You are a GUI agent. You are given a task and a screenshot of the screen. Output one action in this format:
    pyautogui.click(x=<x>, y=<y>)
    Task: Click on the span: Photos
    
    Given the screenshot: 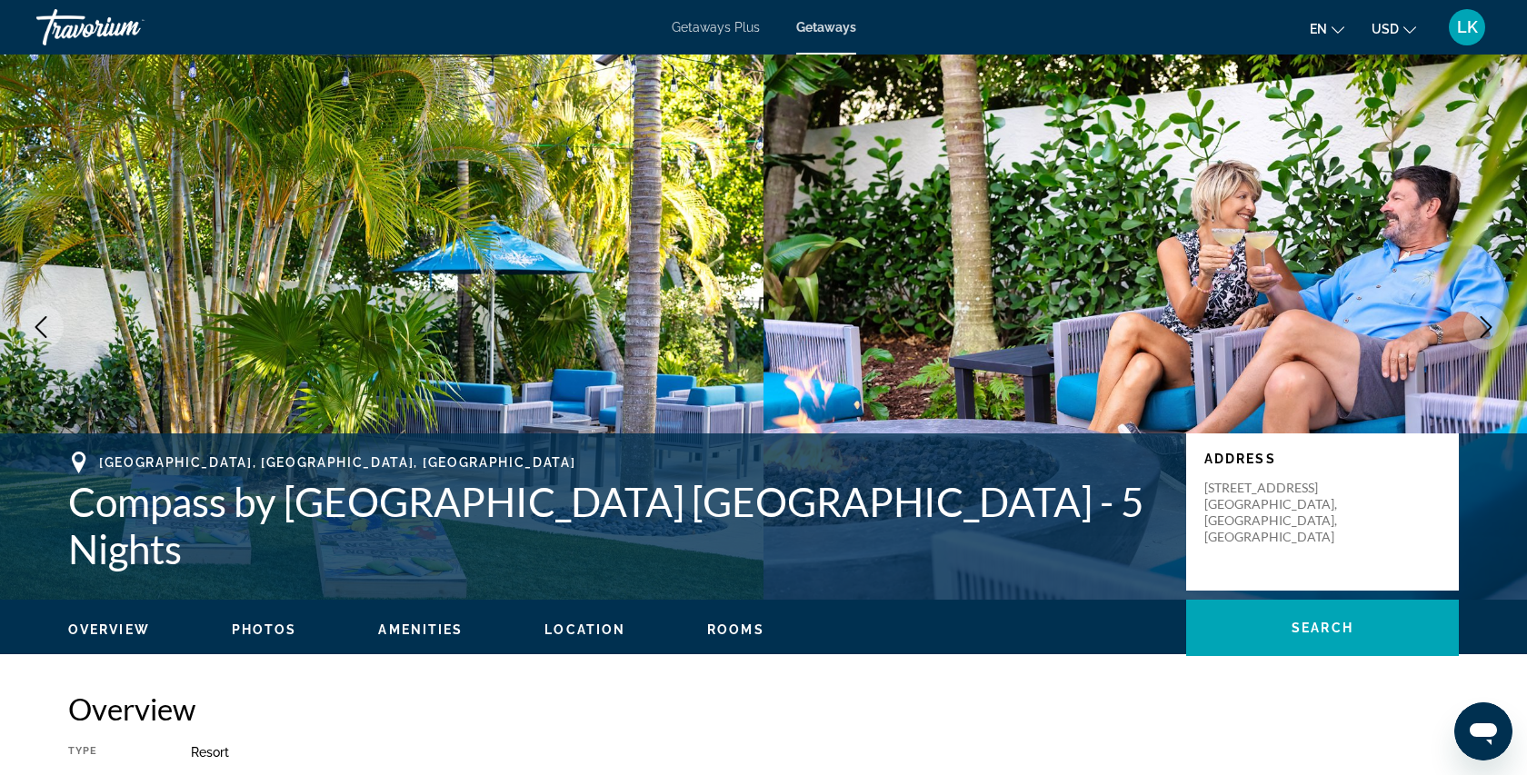 What is the action you would take?
    pyautogui.click(x=265, y=630)
    